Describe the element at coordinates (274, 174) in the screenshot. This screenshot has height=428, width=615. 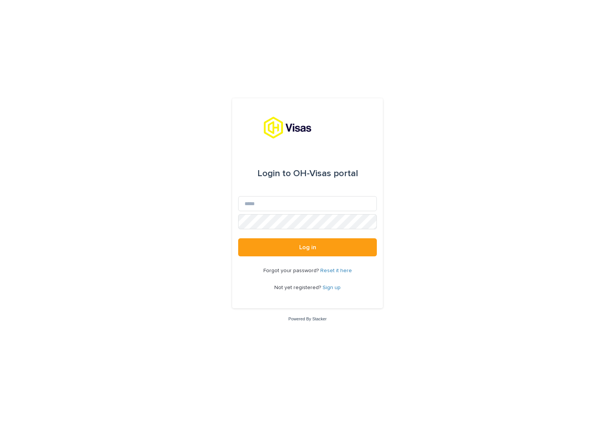
I see `span: Login to` at that location.